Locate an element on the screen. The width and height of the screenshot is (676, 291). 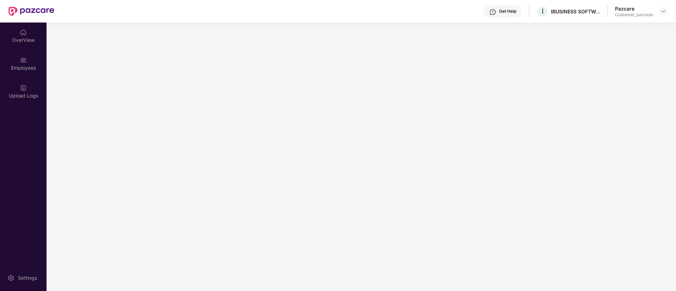
img: New Pazcare Logo is located at coordinates (31, 11).